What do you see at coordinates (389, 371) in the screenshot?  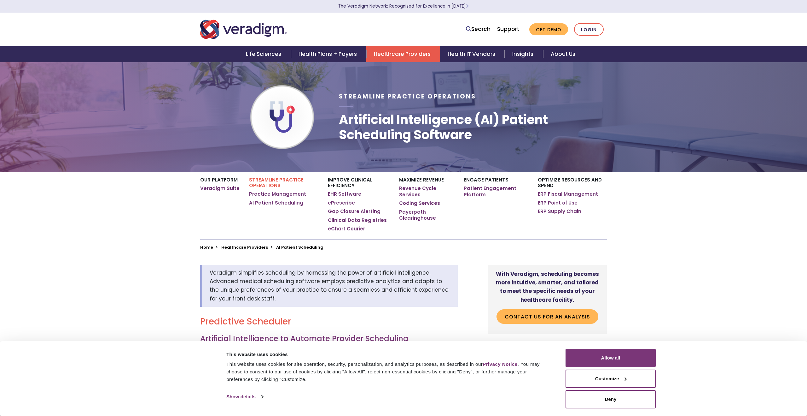 I see `div: This website uses cookies for site operation, security, personalization, and analytics purposes, ...` at bounding box center [389, 371].